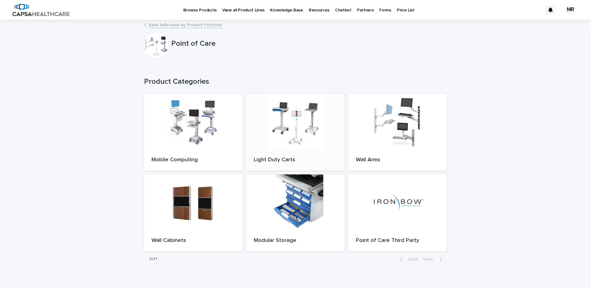  I want to click on p: Point of Care, so click(308, 44).